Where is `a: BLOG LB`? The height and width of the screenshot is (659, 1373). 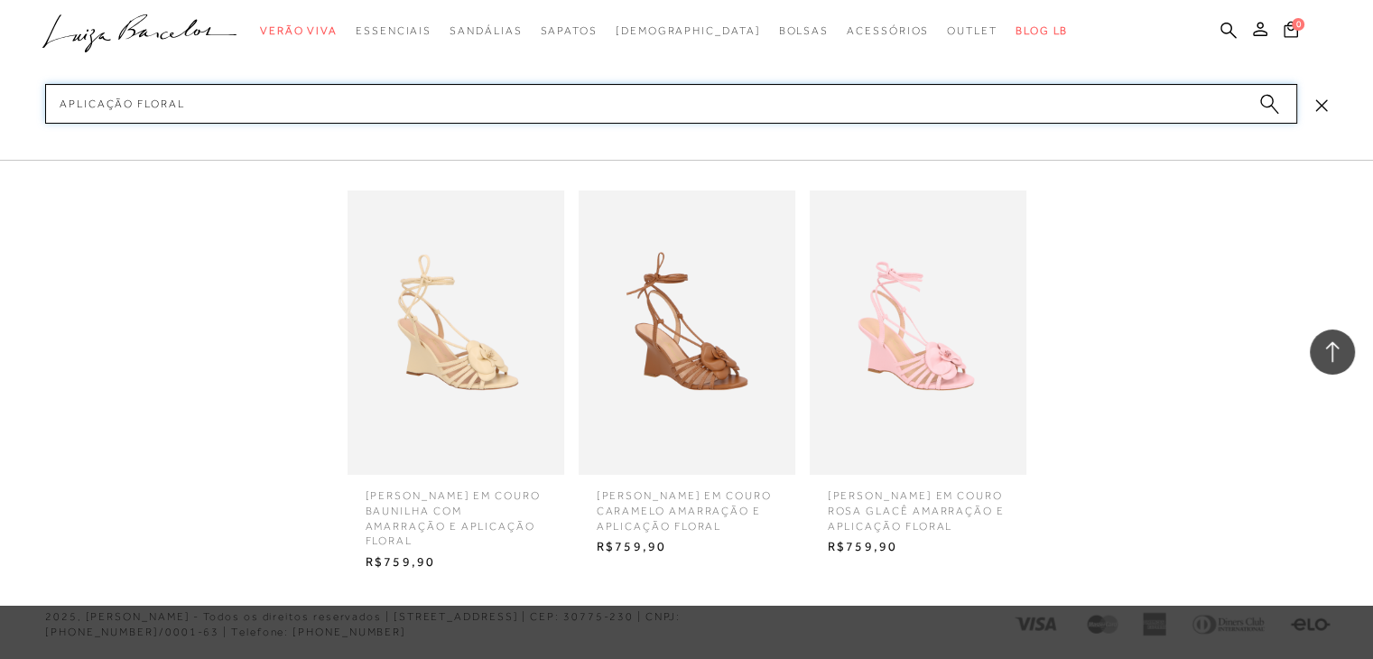 a: BLOG LB is located at coordinates (1041, 31).